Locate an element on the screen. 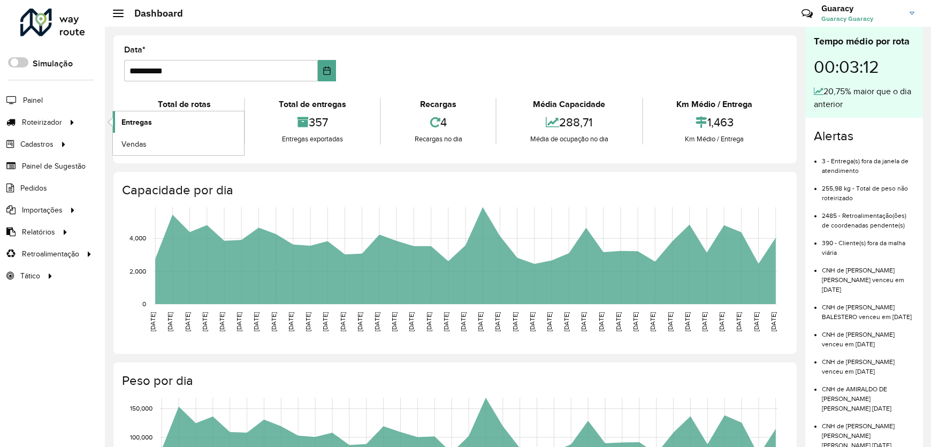 The width and height of the screenshot is (931, 447). div: Total de entregas is located at coordinates (312, 104).